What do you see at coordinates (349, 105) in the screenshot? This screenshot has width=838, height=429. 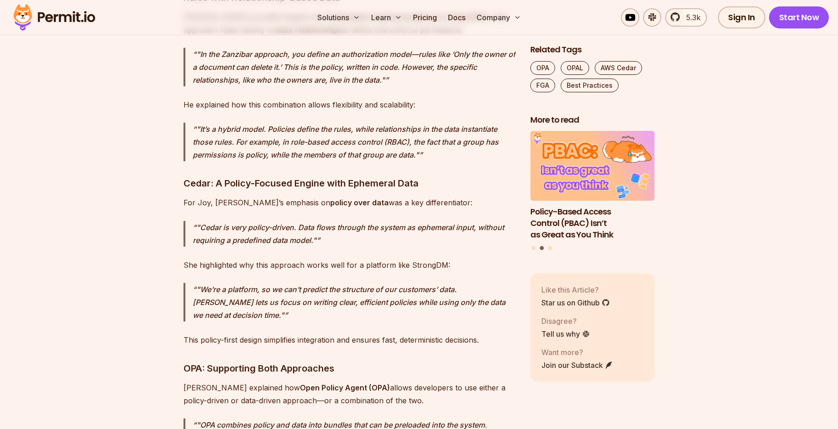 I see `p: He explained how this combination allows flexibility and scalability:` at bounding box center [349, 105].